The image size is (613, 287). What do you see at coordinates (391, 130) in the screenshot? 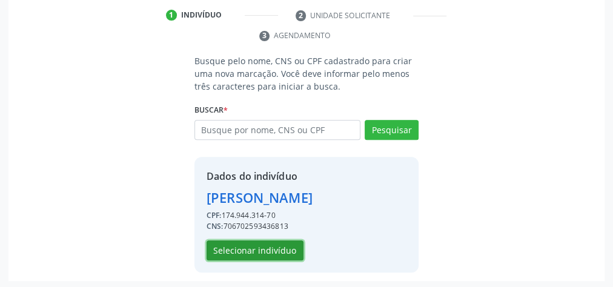
I see `button: Pesquisar` at bounding box center [391, 130].